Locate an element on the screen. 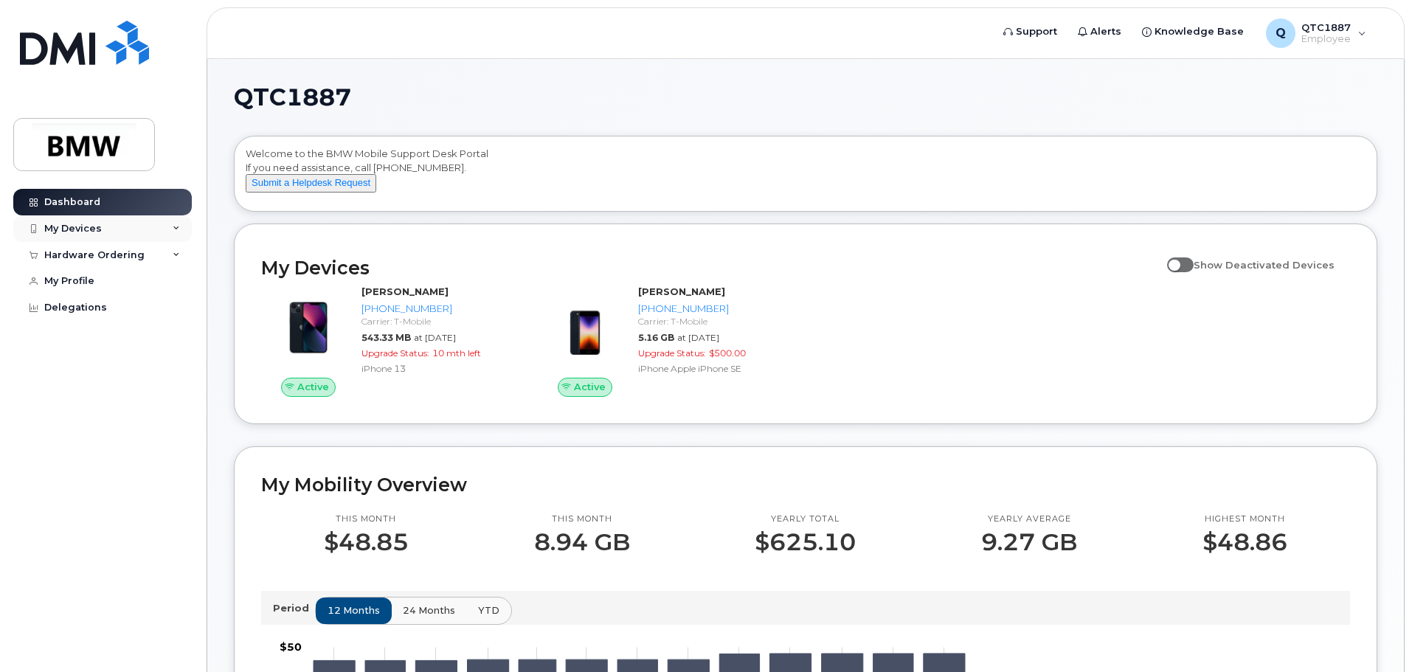  div: iPhone Apple iPhone SE is located at coordinates (714, 368).